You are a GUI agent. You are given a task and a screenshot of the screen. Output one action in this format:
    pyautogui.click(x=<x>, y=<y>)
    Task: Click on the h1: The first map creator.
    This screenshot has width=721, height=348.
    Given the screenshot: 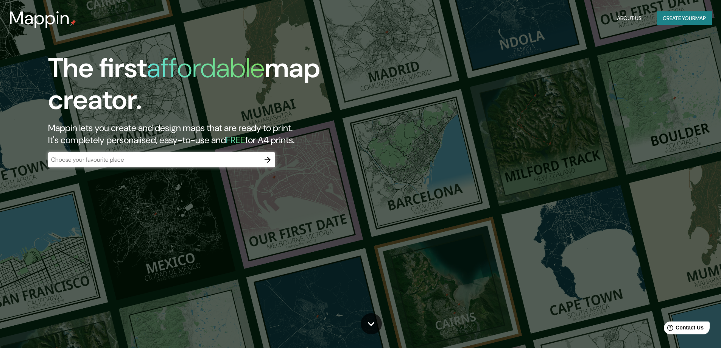 What is the action you would take?
    pyautogui.click(x=228, y=87)
    